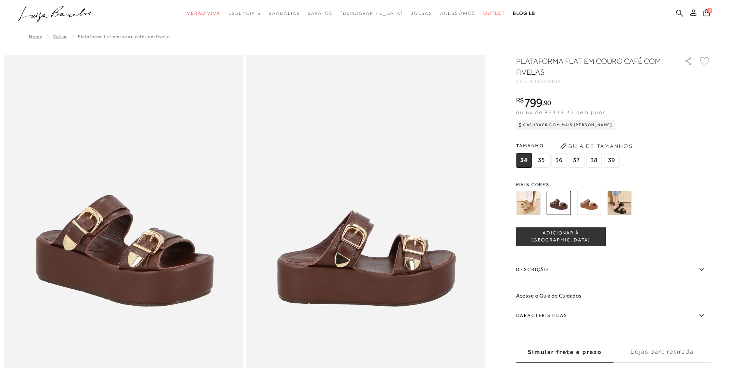  What do you see at coordinates (533, 102) in the screenshot?
I see `span: 799` at bounding box center [533, 102].